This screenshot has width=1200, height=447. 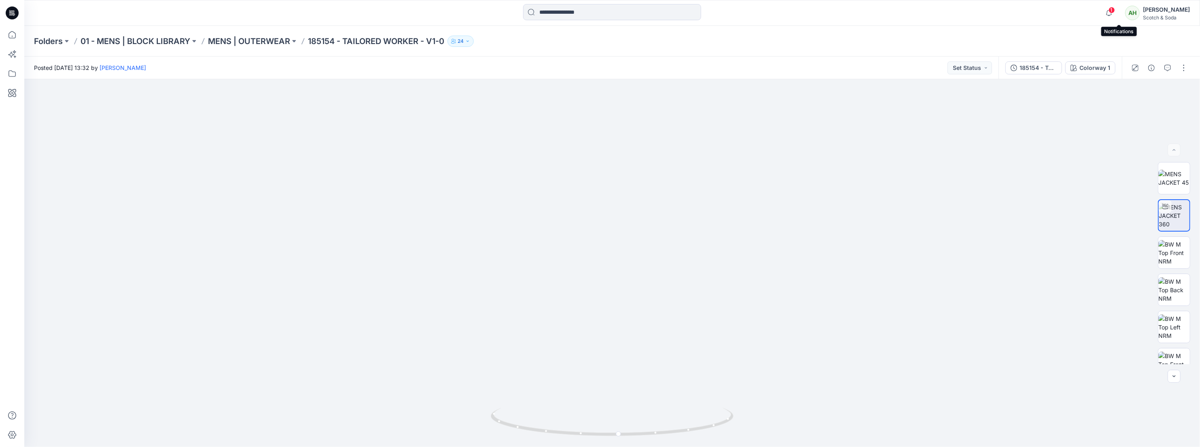 What do you see at coordinates (48, 41) in the screenshot?
I see `p: Folders` at bounding box center [48, 41].